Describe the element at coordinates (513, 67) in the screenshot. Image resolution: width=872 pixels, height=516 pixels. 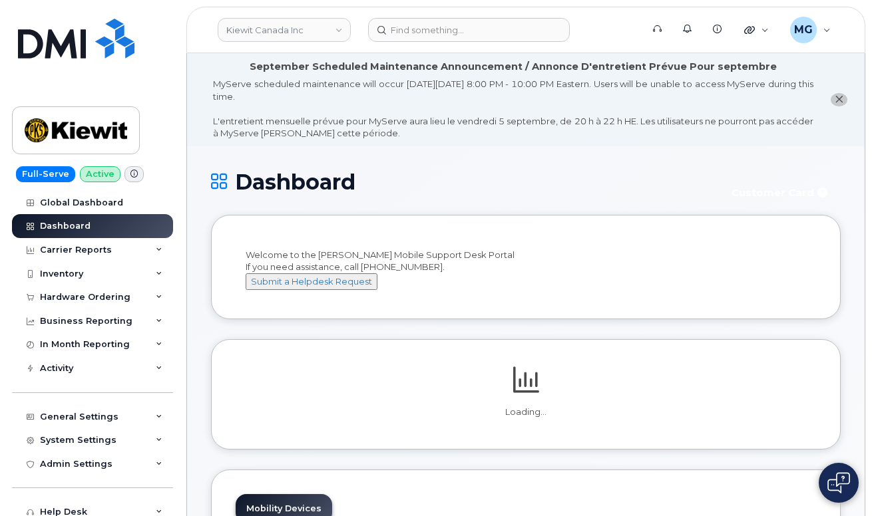
I see `div: September Scheduled Maintenance Announcement / Annonce D'entretient Prévue Pour septembre` at that location.